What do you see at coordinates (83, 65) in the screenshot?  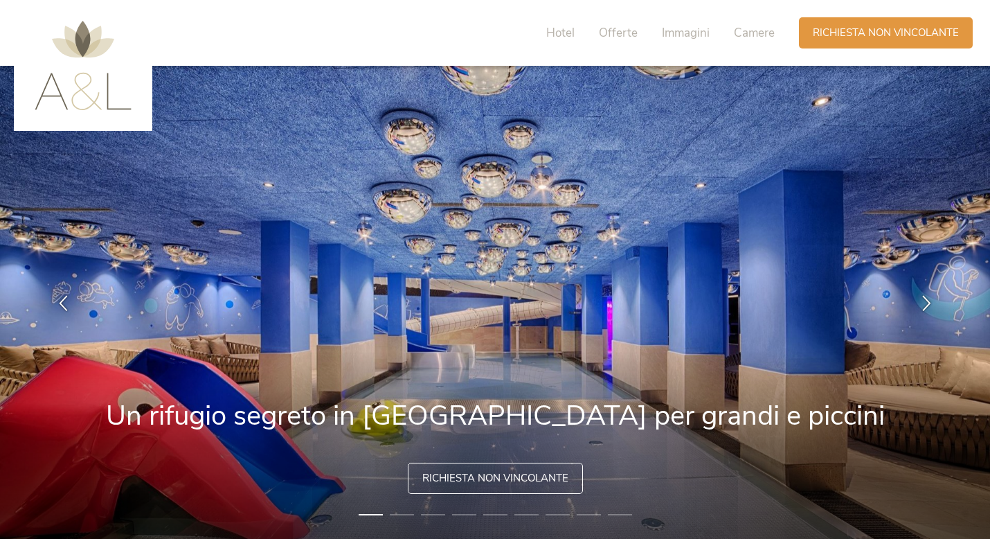 I see `a: AMONTI & LUNARIS Wellnessresort` at bounding box center [83, 65].